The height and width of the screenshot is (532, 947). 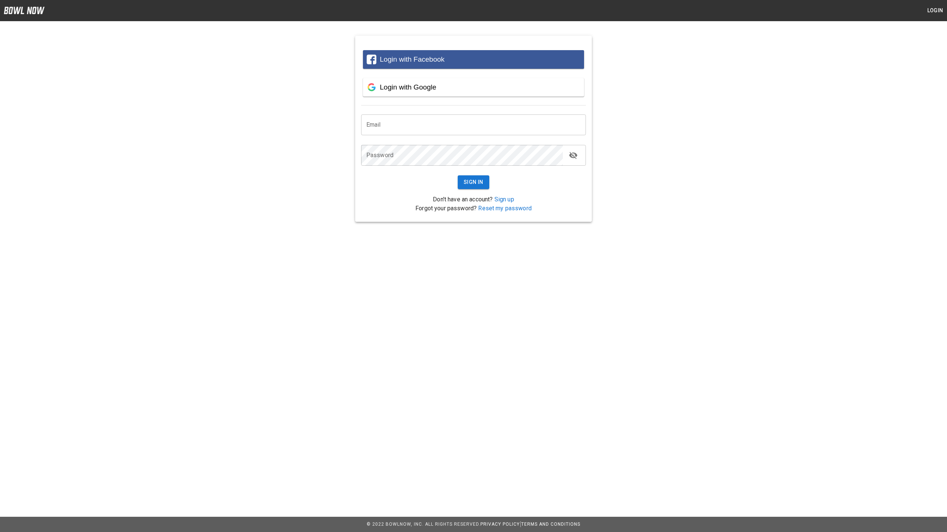 What do you see at coordinates (473, 87) in the screenshot?
I see `button: Login with Google` at bounding box center [473, 87].